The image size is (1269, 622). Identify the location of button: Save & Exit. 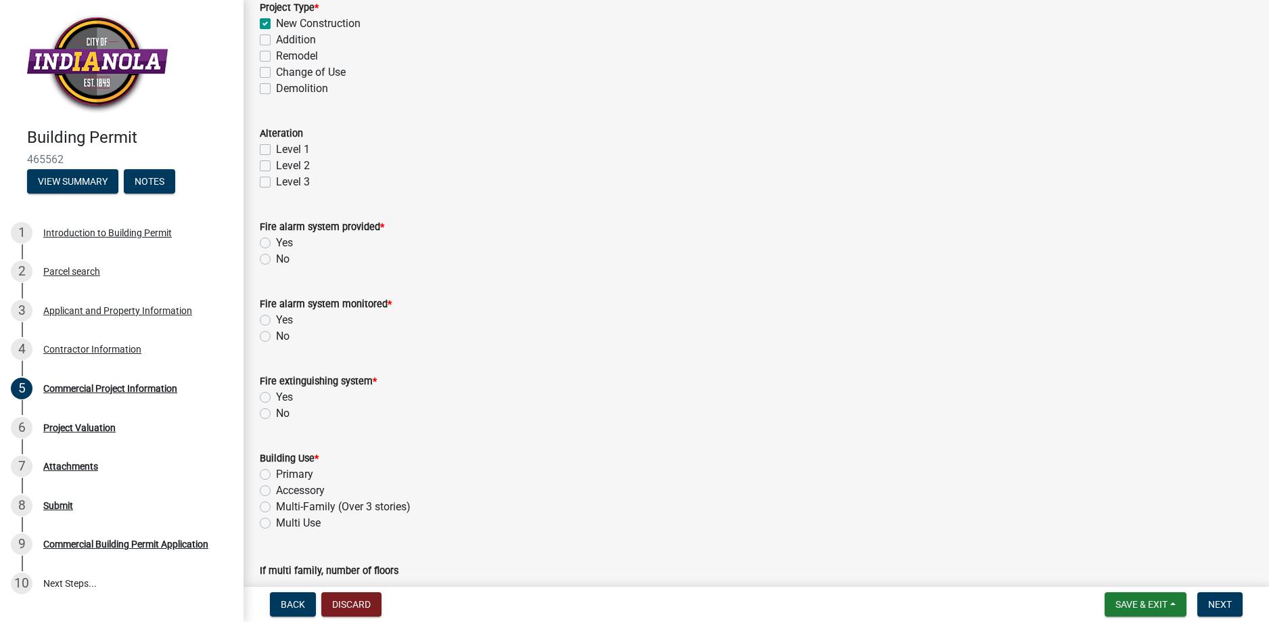
(1145, 604).